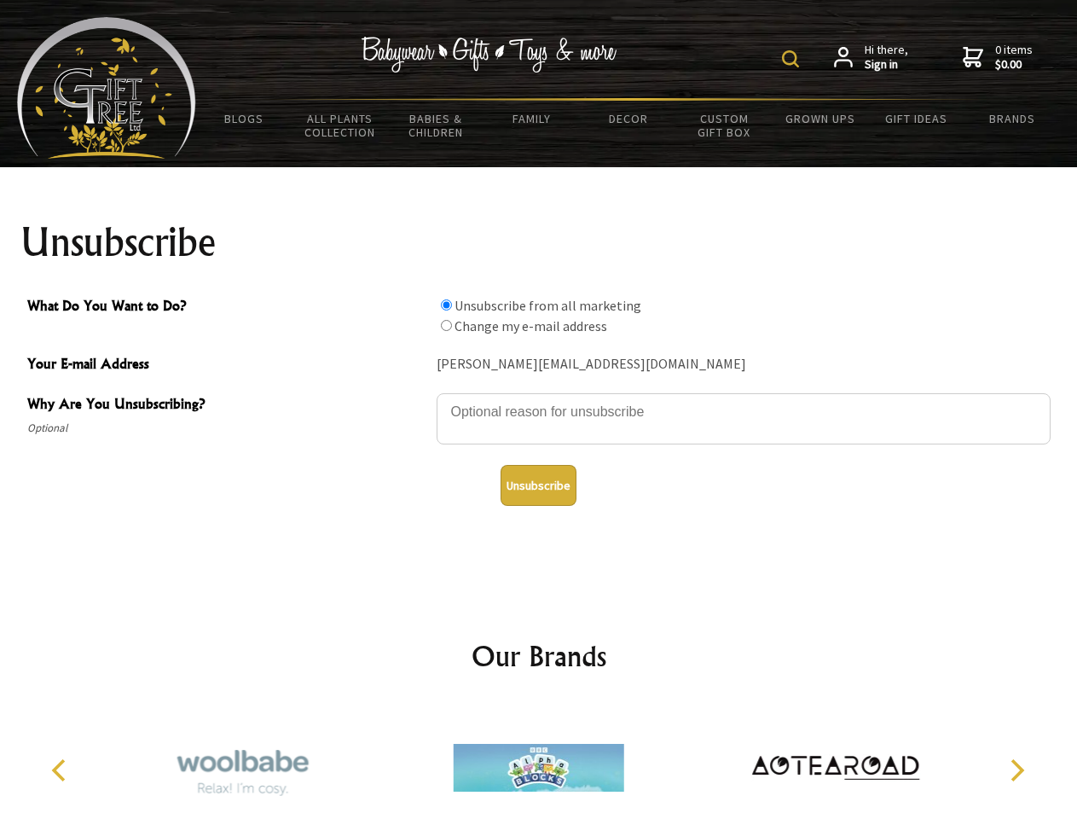 This screenshot has width=1077, height=819. I want to click on label: Change my e-mail address, so click(530, 326).